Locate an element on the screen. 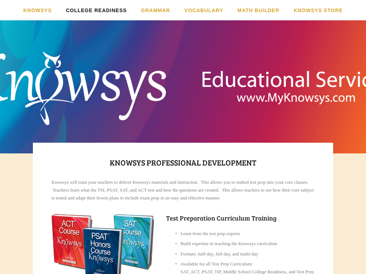  p: Build expertise in teaching the Knowsys curriculum is located at coordinates (247, 244).